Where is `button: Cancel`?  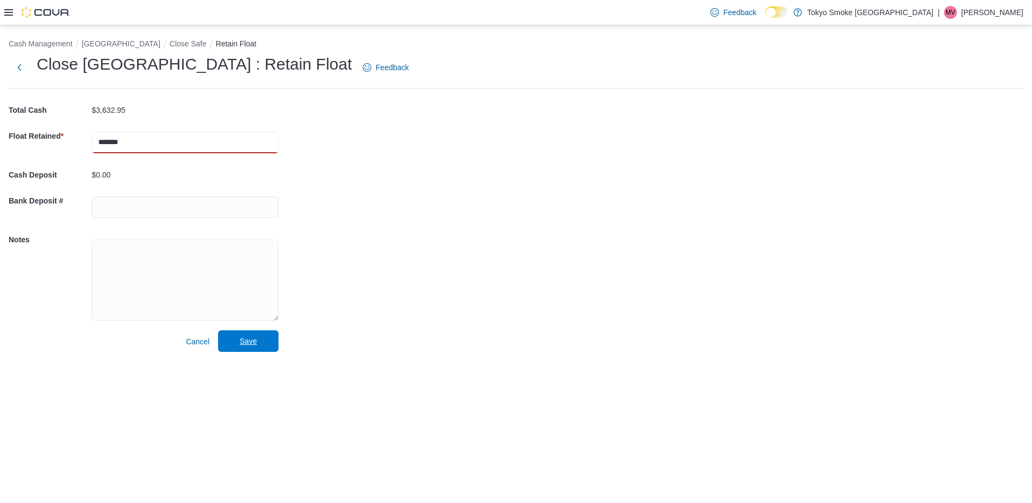
button: Cancel is located at coordinates (198, 342).